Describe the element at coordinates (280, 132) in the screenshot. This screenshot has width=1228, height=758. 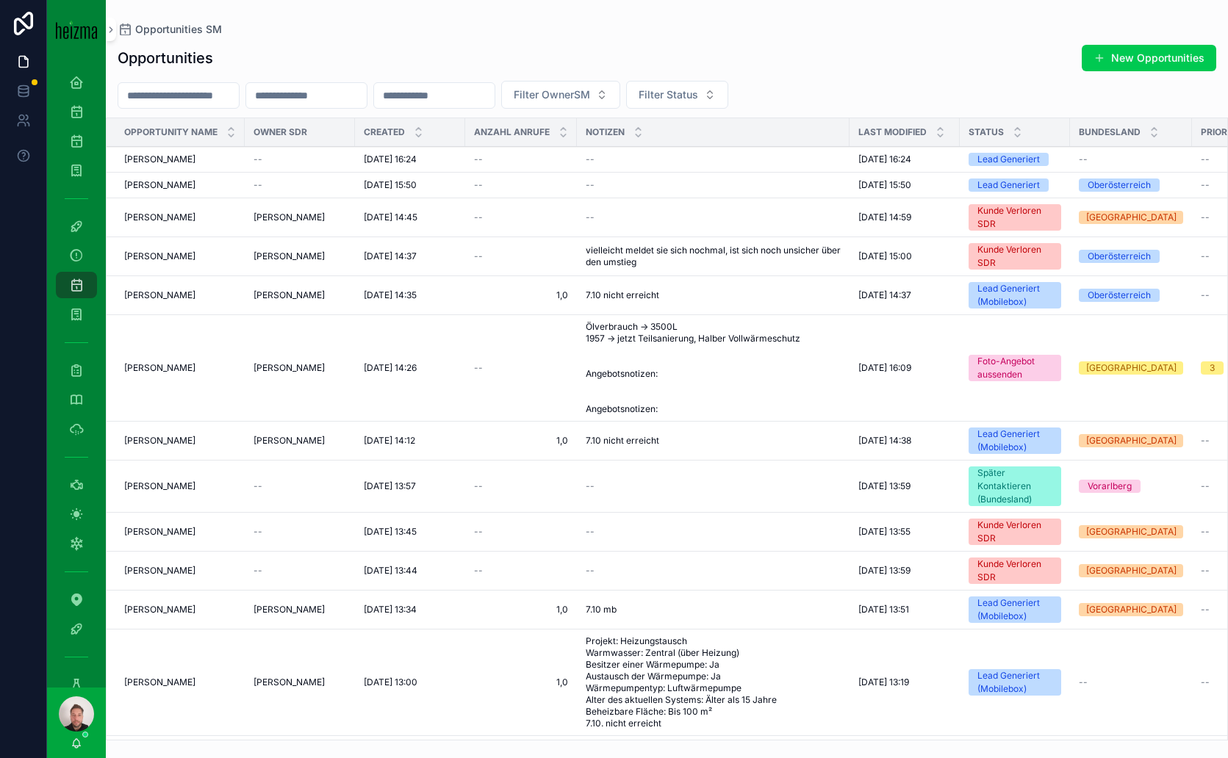
I see `span: Owner SDR` at that location.